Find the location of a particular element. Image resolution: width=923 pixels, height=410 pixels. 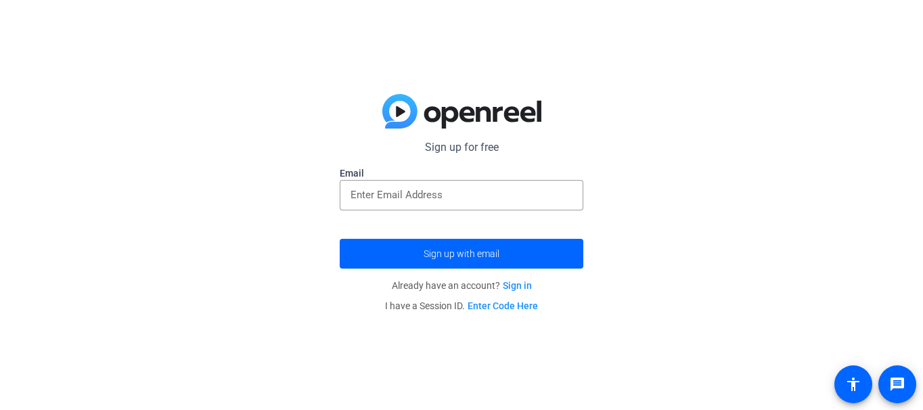

a: Sign in is located at coordinates (517, 286).